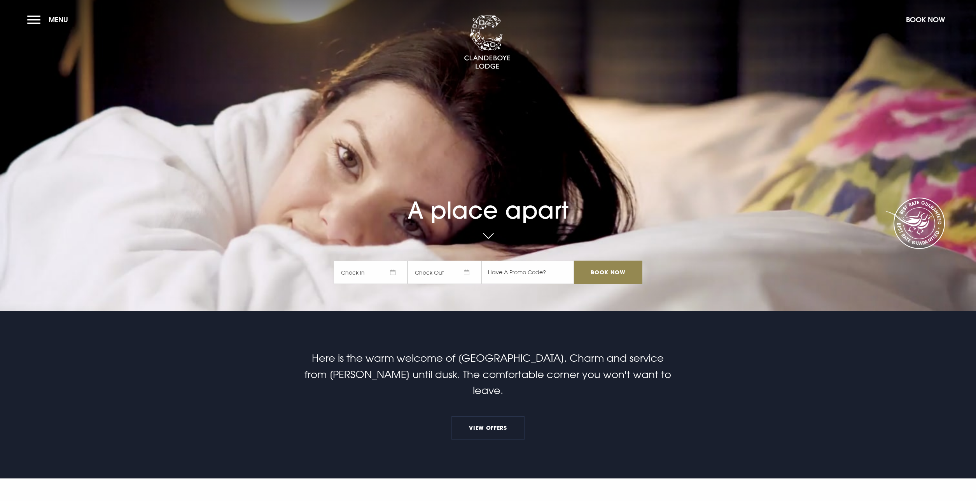 Image resolution: width=976 pixels, height=501 pixels. What do you see at coordinates (608, 272) in the screenshot?
I see `input: Book Now` at bounding box center [608, 272].